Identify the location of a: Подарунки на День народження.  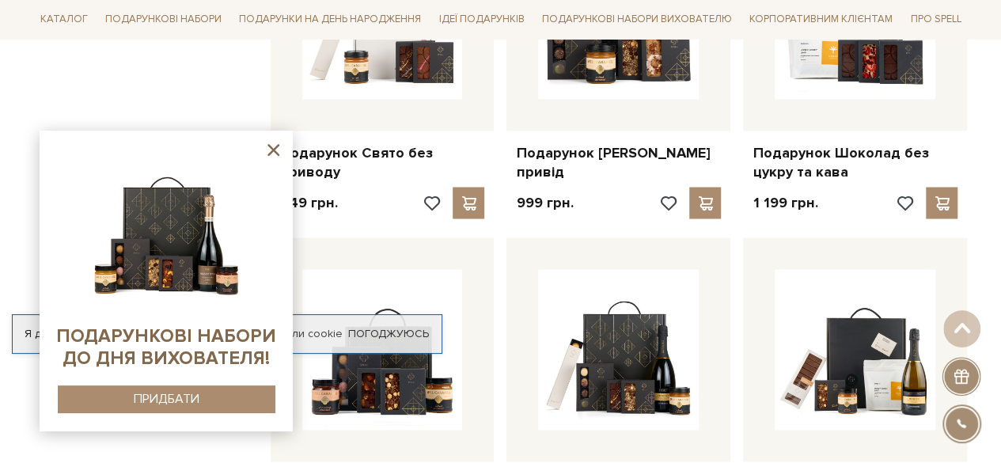
(330, 20).